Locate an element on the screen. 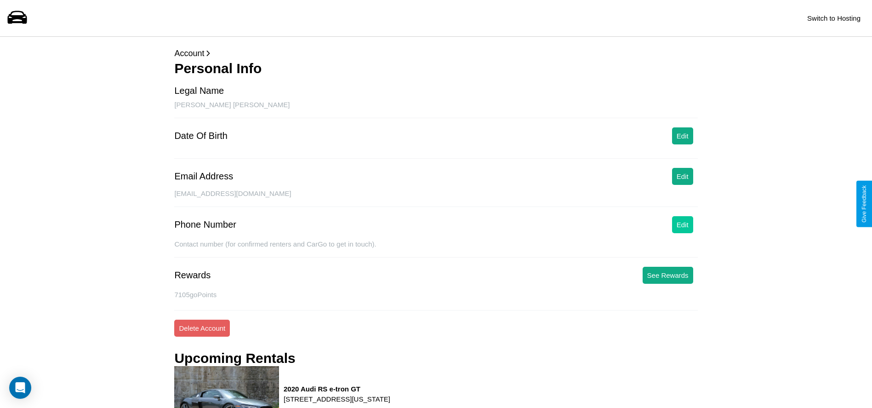 The image size is (872, 408). h3: Upcoming Rentals is located at coordinates (234, 358).